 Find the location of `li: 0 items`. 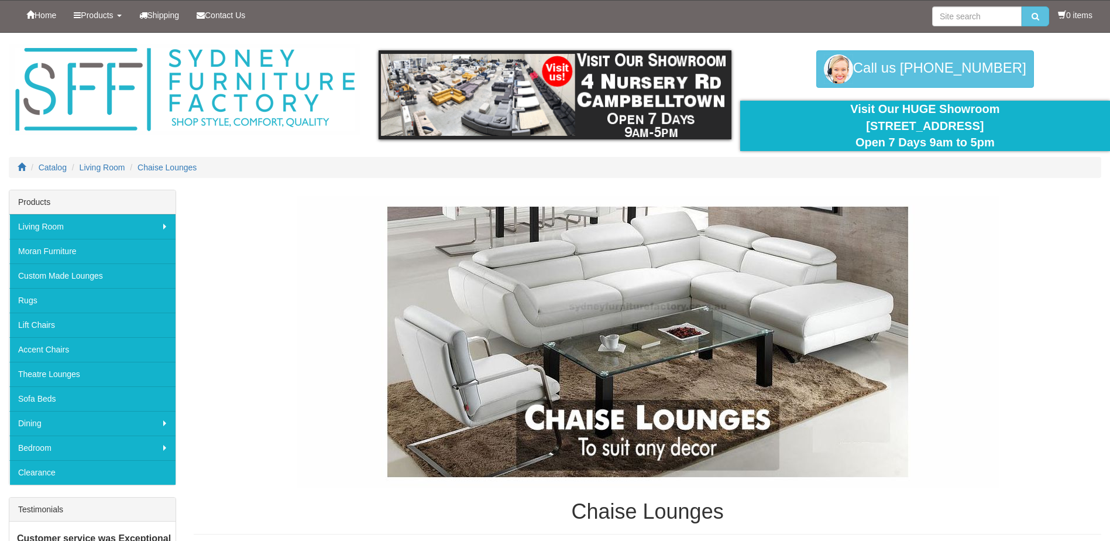

li: 0 items is located at coordinates (1075, 15).